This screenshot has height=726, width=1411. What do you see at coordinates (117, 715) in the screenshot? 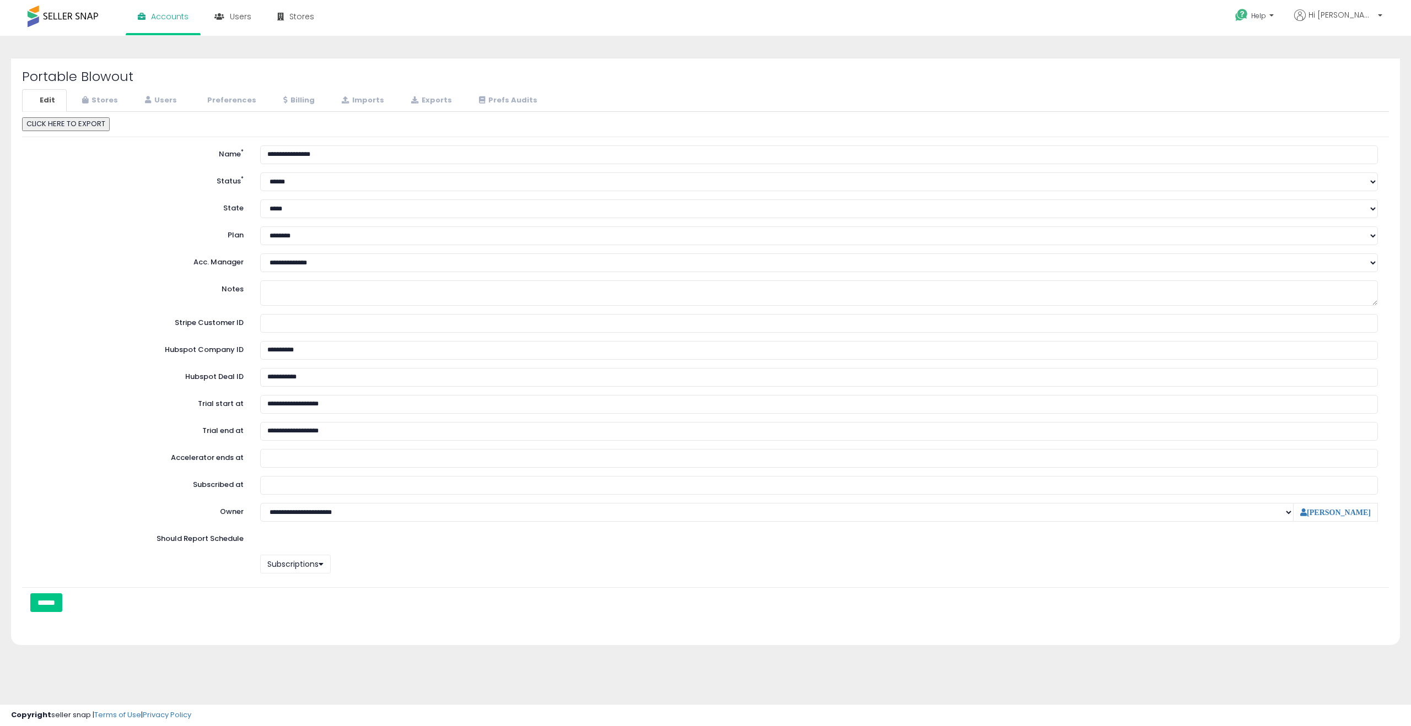
I see `a: Terms of Use` at bounding box center [117, 715].